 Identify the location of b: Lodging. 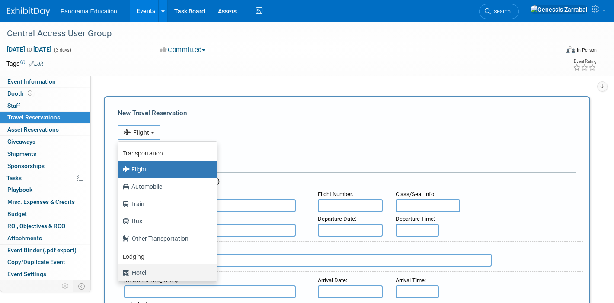
(134, 256).